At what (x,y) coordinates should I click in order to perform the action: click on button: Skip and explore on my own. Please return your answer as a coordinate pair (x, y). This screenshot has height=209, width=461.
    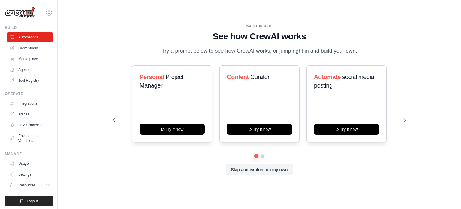
    Looking at the image, I should click on (259, 169).